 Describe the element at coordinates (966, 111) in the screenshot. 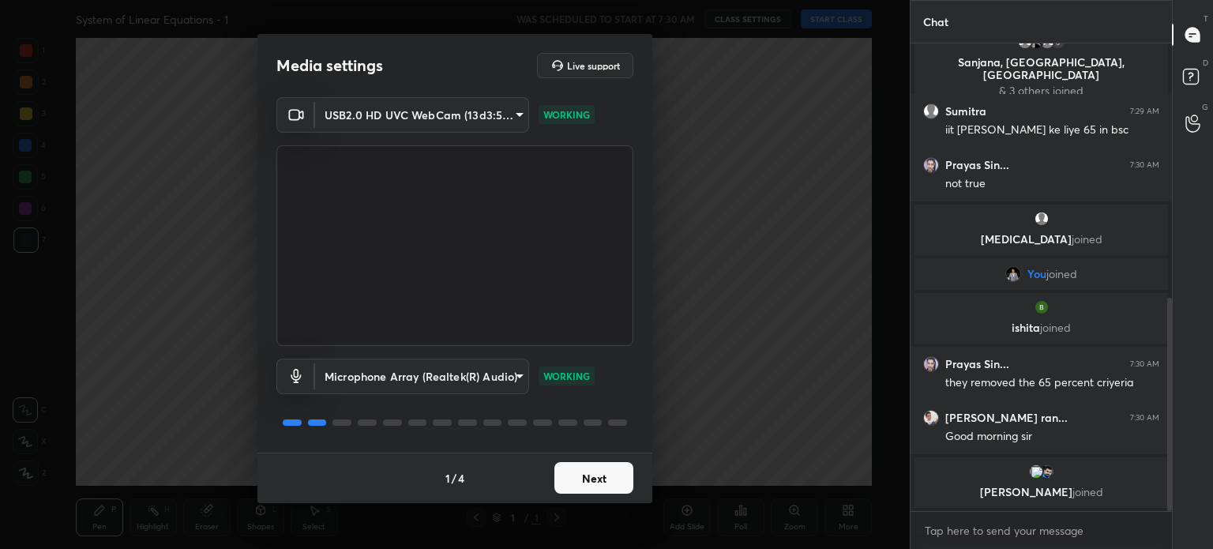

I see `h6: Sumitra` at that location.